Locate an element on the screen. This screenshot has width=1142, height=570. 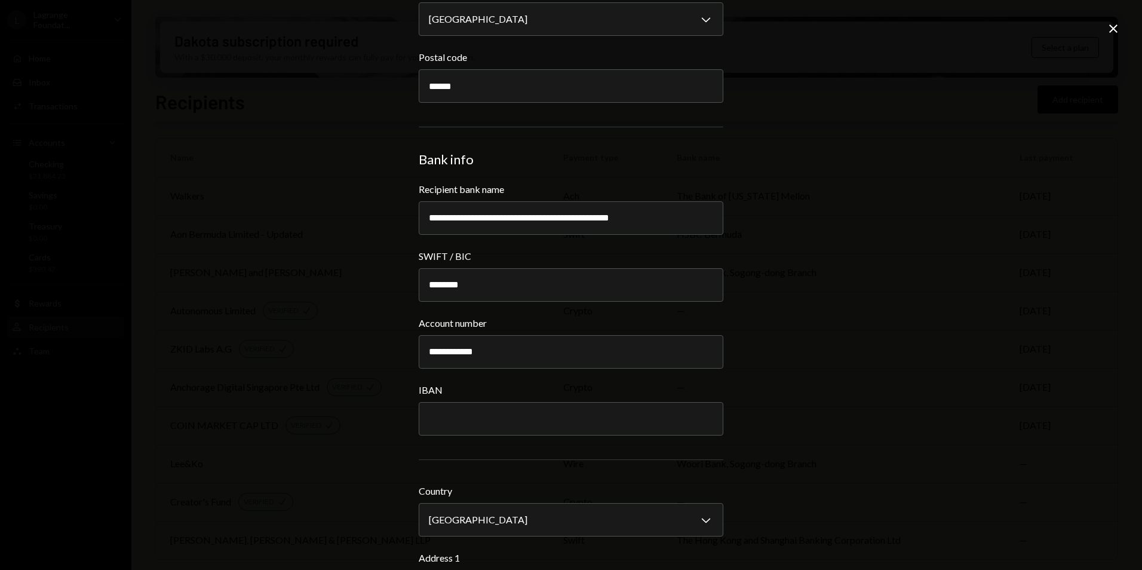
button: Country is located at coordinates (571, 519).